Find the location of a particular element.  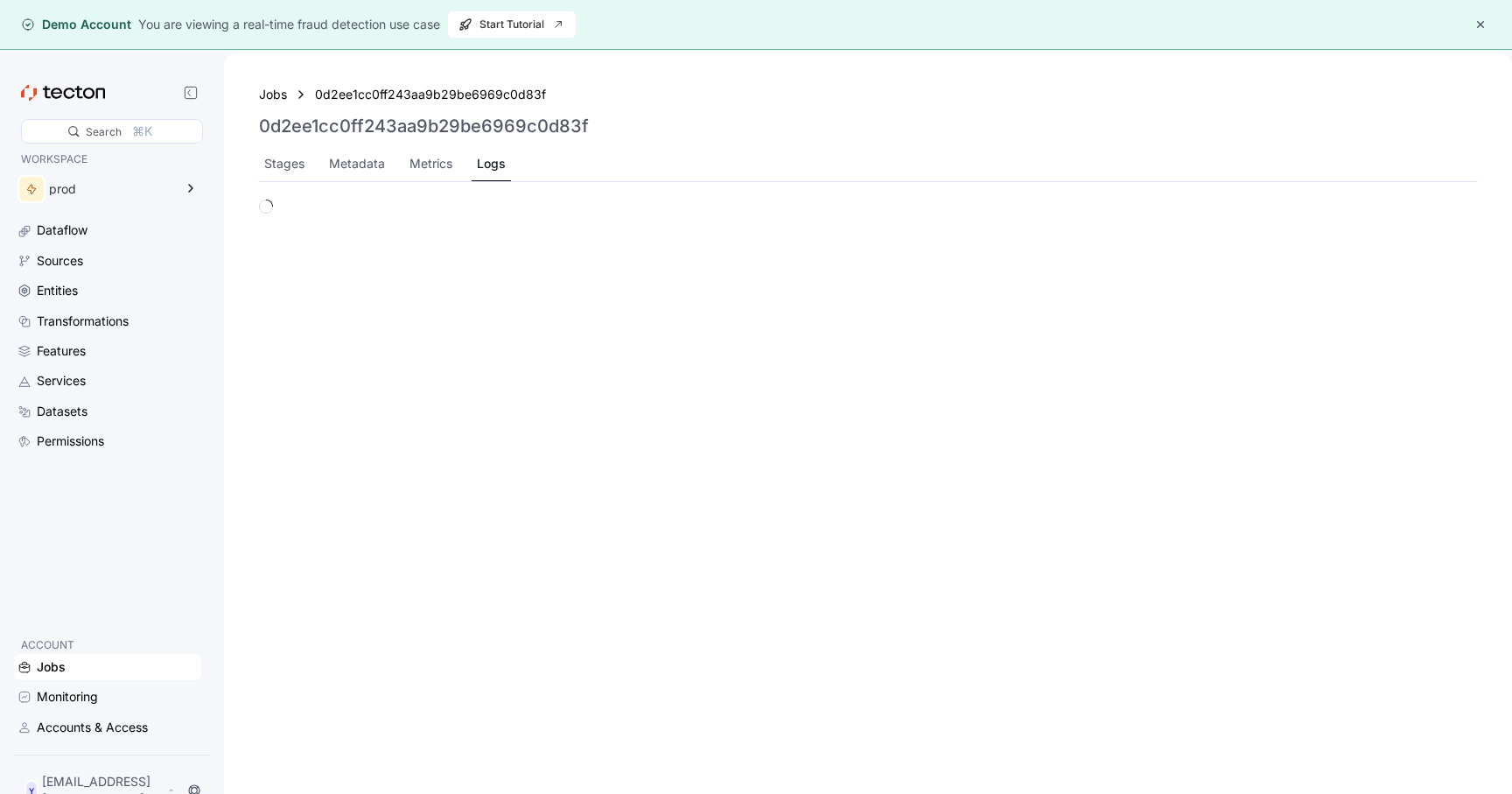

div: Monitoring is located at coordinates (68, 696).